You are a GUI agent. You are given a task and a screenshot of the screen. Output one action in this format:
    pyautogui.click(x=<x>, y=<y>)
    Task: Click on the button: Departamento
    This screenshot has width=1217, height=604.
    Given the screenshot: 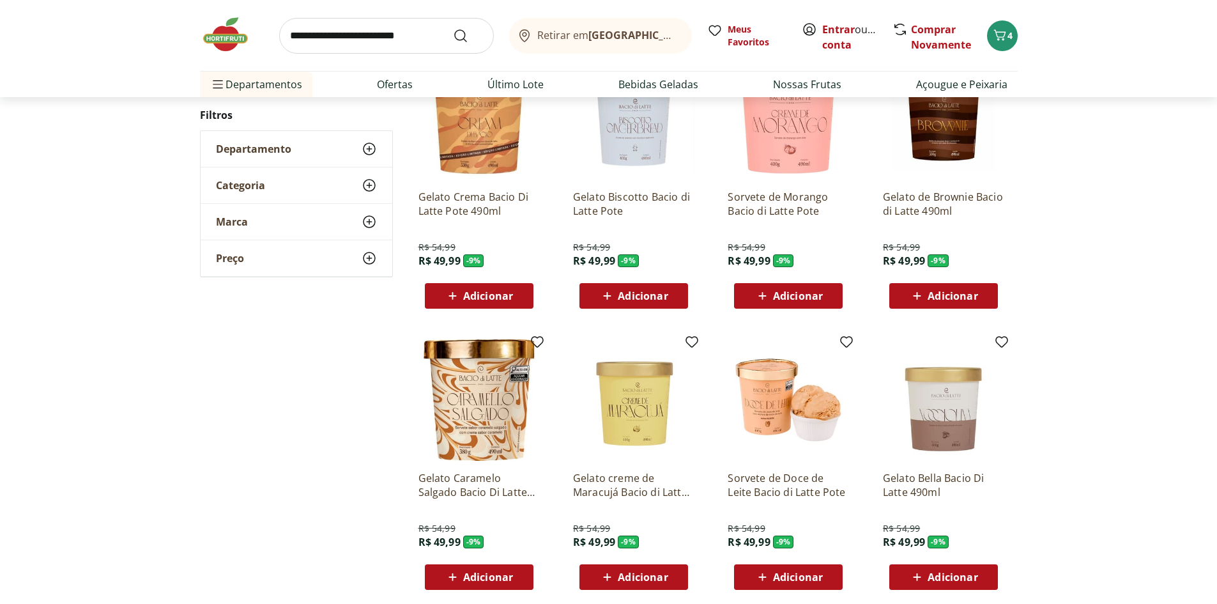 What is the action you would take?
    pyautogui.click(x=296, y=149)
    